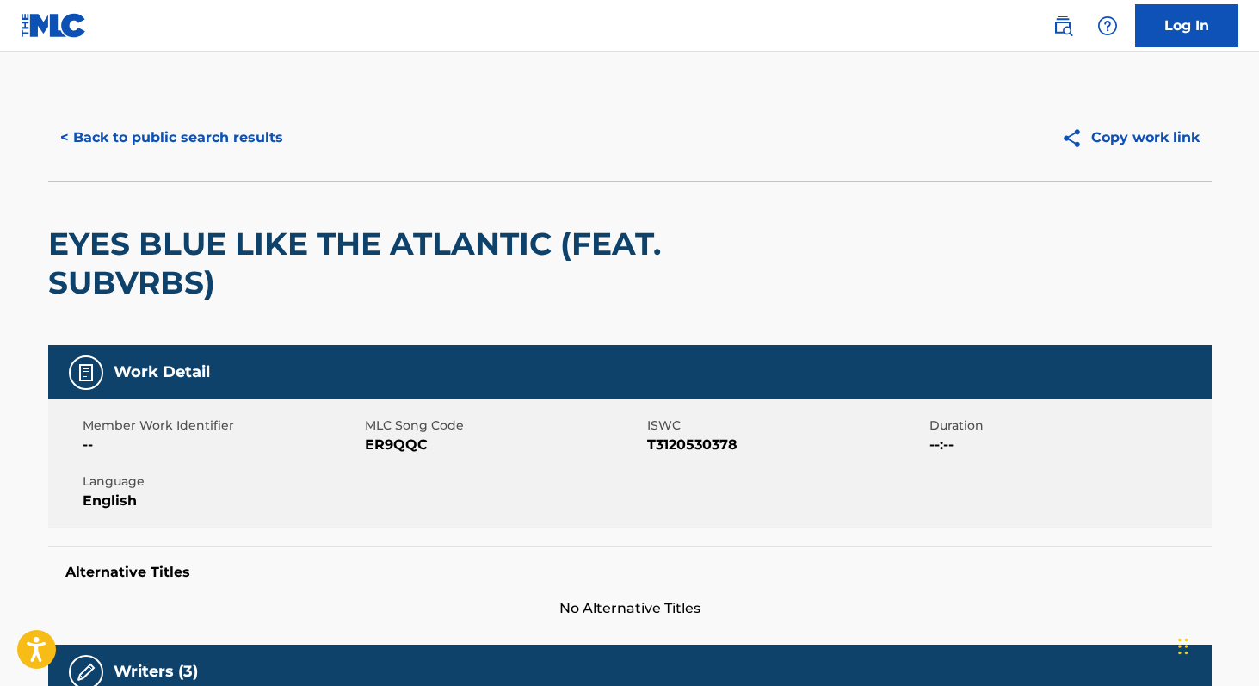 This screenshot has height=686, width=1259. Describe the element at coordinates (1108, 26) in the screenshot. I see `div: Help` at that location.